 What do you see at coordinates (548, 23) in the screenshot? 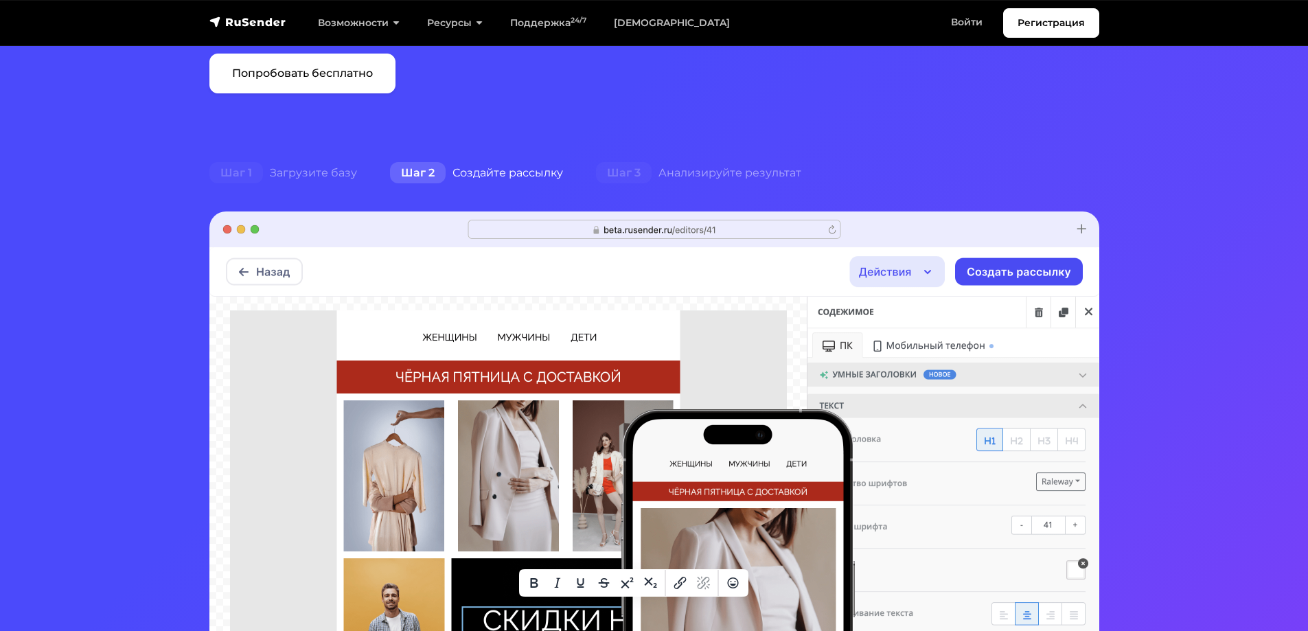
I see `a: Поддержка24/7` at bounding box center [548, 23].